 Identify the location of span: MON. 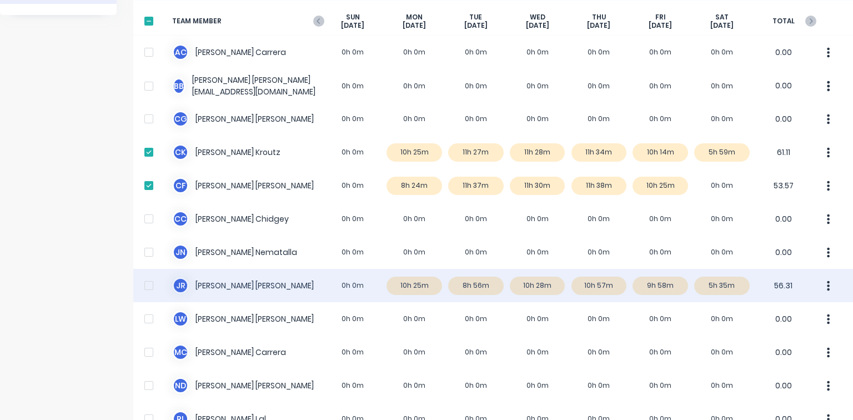
(414, 17).